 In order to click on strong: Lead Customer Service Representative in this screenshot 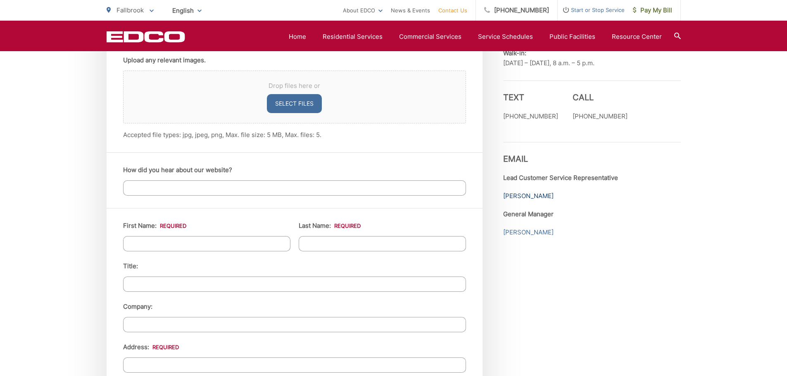, I will do `click(561, 178)`.